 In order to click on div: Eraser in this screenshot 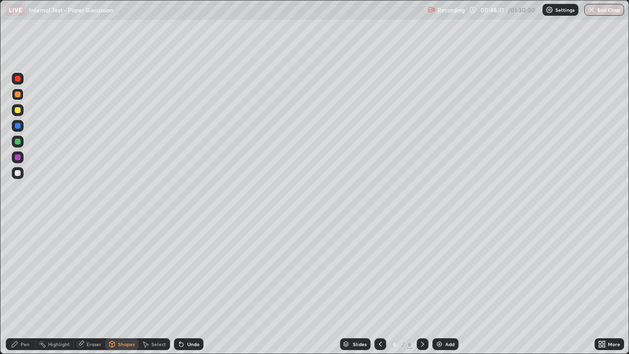, I will do `click(94, 344)`.